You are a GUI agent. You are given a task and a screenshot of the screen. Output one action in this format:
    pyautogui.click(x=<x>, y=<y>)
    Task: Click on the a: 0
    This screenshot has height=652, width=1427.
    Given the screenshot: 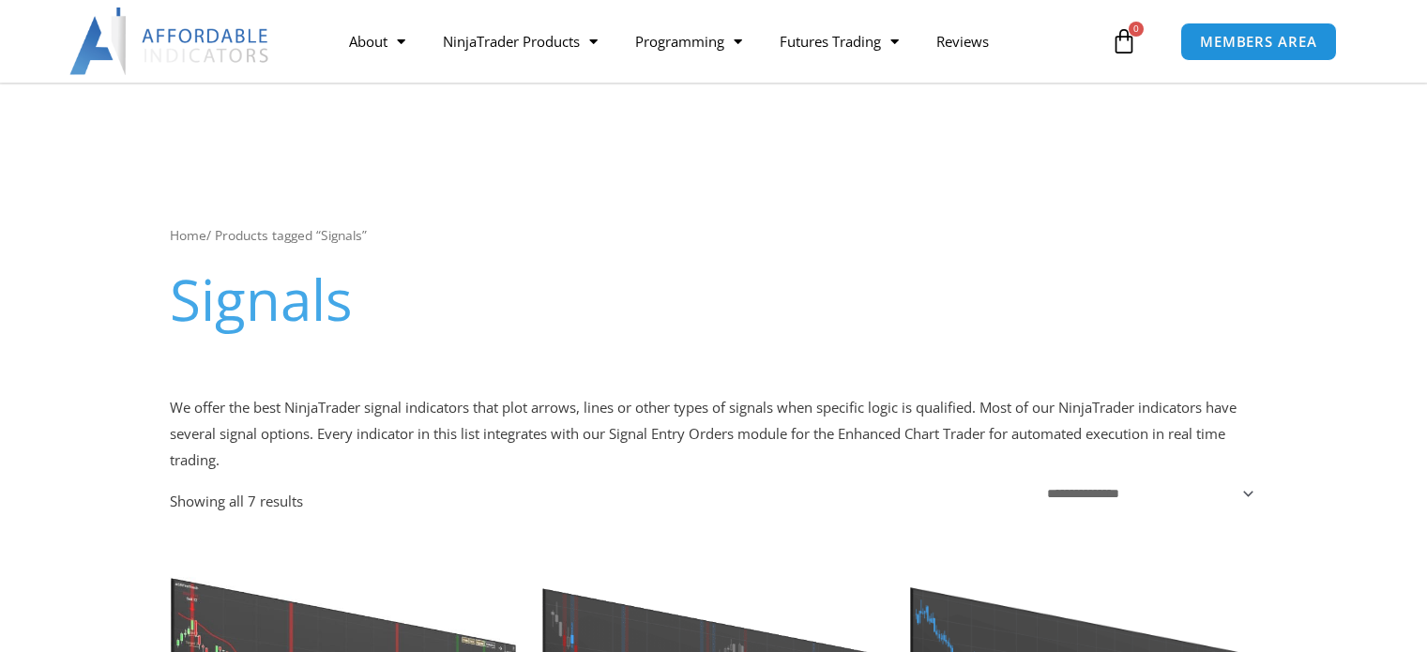 What is the action you would take?
    pyautogui.click(x=1124, y=41)
    